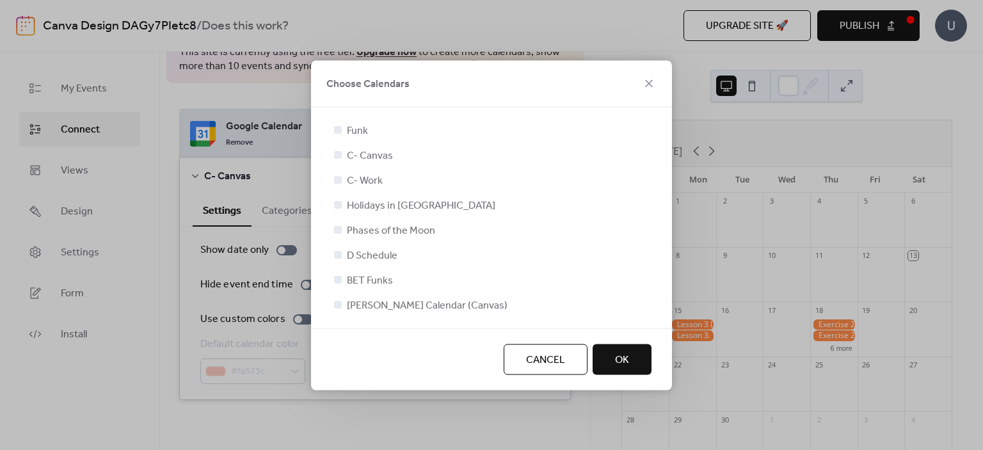 The height and width of the screenshot is (450, 983). Describe the element at coordinates (357, 130) in the screenshot. I see `span: Funk` at that location.